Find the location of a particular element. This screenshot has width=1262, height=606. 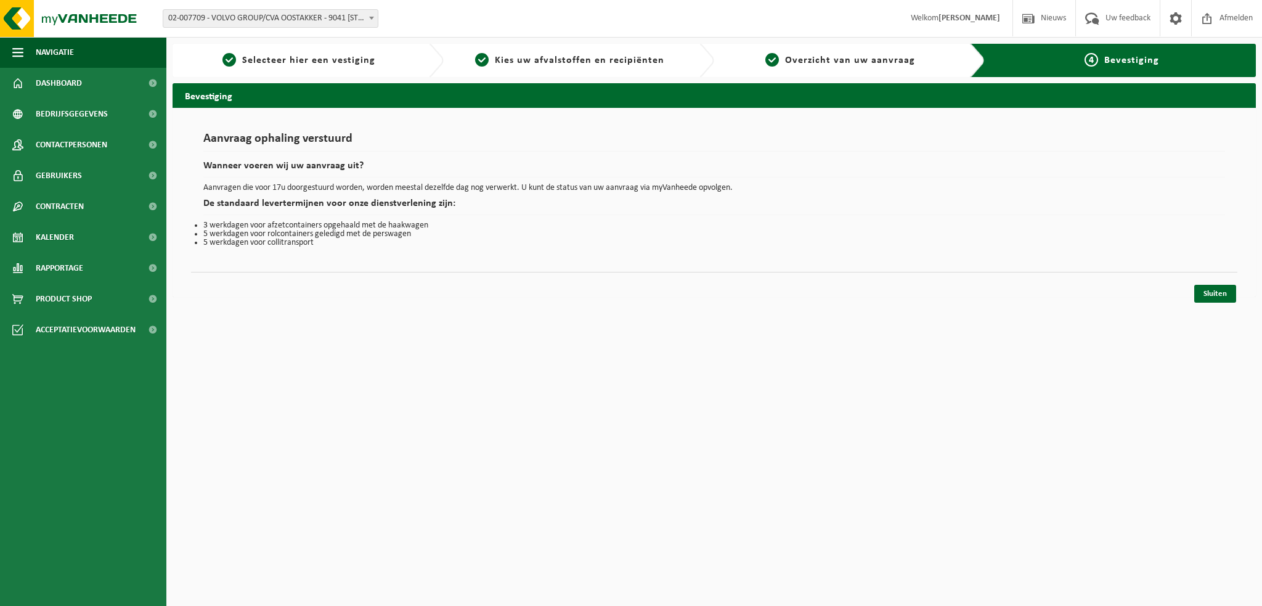

li: 5 werkdagen voor rolcontainers geledigd met de perswagen is located at coordinates (714, 234).